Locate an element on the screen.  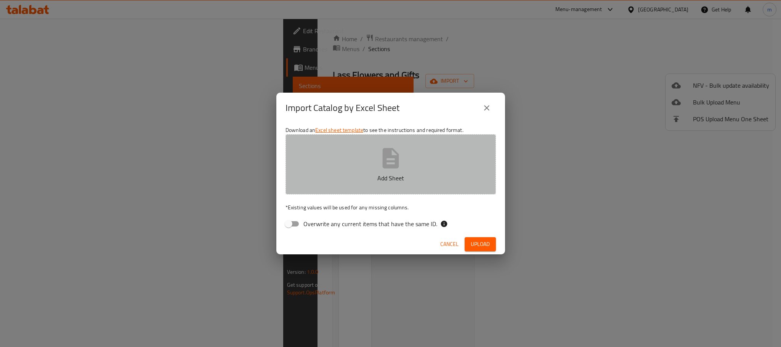
button: Cancel is located at coordinates (449, 244).